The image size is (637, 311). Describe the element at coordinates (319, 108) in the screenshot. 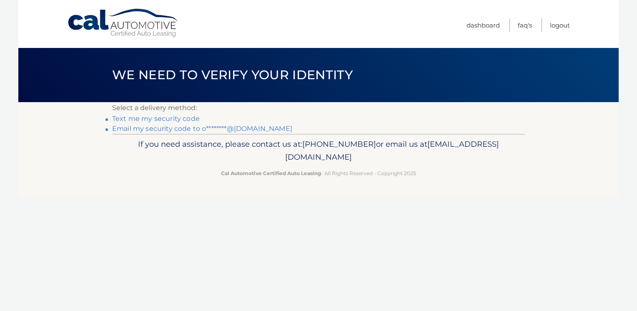

I see `p: Select a delivery method:` at that location.